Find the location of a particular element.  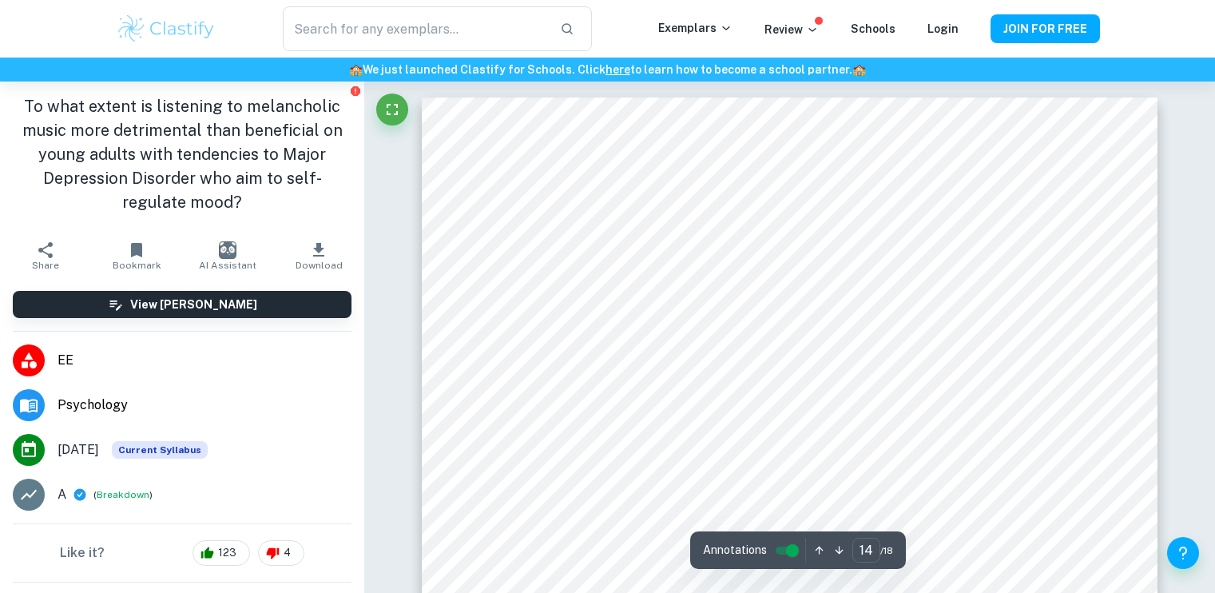

p: Review is located at coordinates (792, 30).